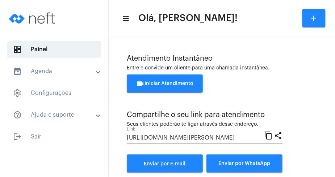  Describe the element at coordinates (165, 83) in the screenshot. I see `span: Iniciar Atendimento` at that location.